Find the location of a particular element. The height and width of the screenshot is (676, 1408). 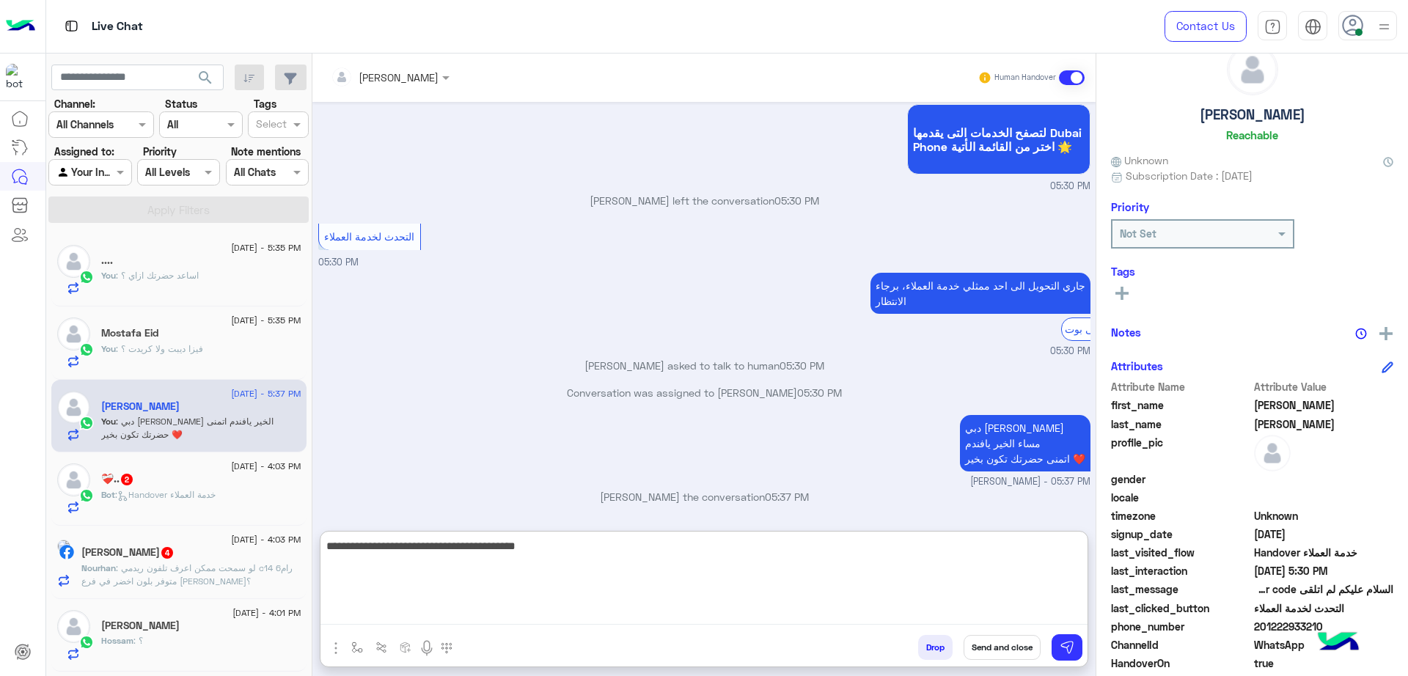

span: دبي فون كريم احمد مساء الخير يافندم اتمنى حضرتك تكون بخير ❤️ is located at coordinates (187, 428).